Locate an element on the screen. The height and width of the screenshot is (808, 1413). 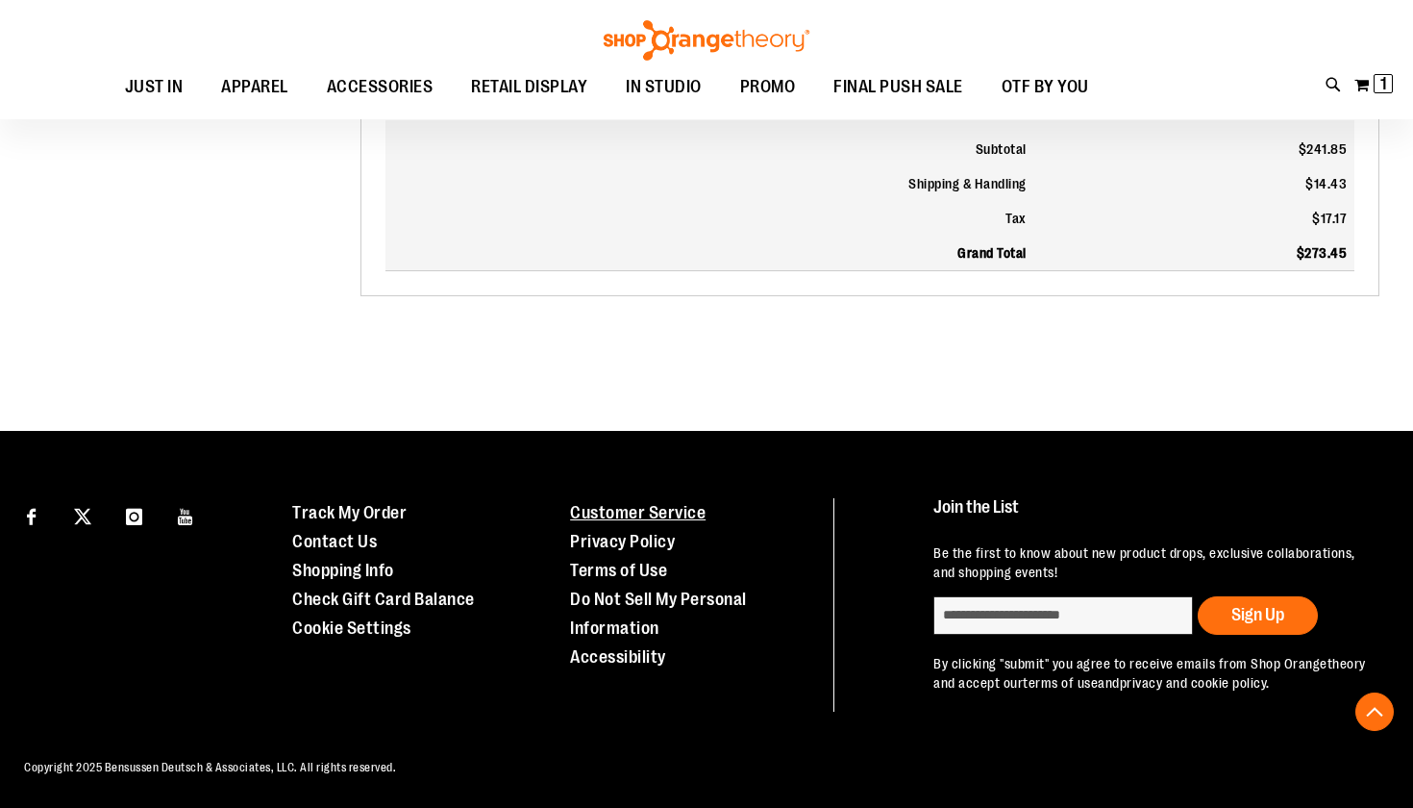
span: APPAREL is located at coordinates (255, 87).